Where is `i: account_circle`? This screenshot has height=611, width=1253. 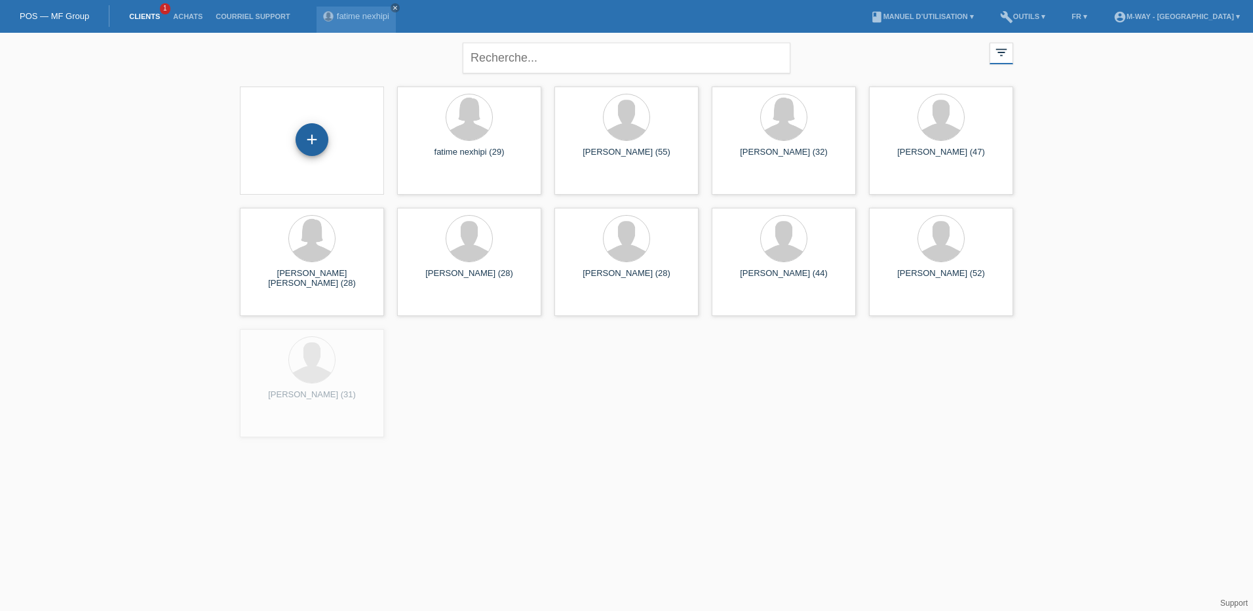 i: account_circle is located at coordinates (1120, 17).